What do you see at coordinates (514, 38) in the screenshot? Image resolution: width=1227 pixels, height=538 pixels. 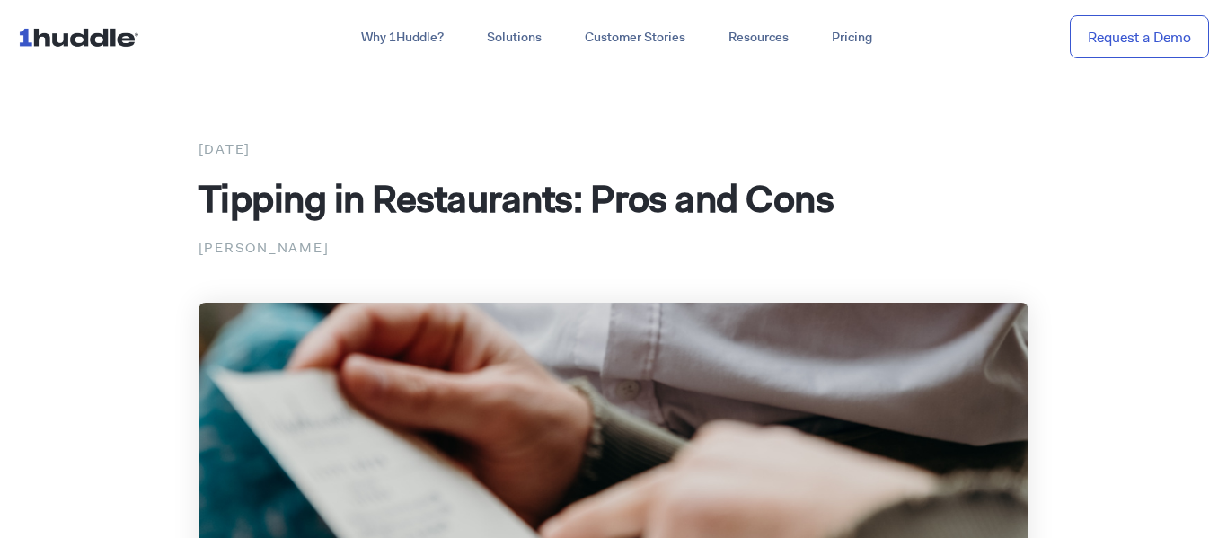 I see `a: Solutions` at bounding box center [514, 38].